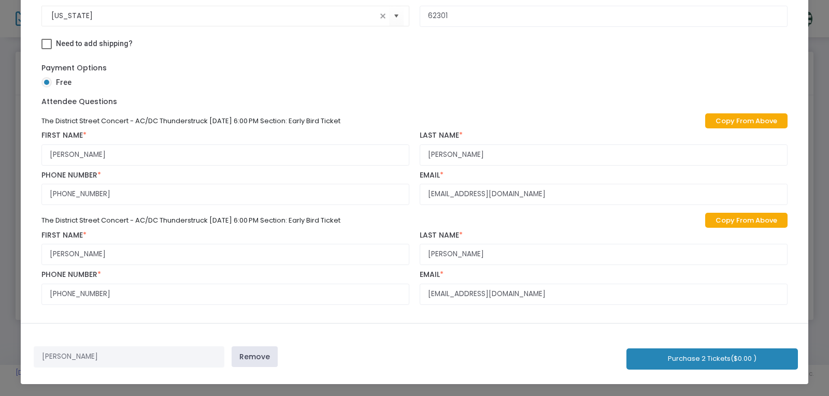 The height and width of the screenshot is (396, 829). I want to click on button: Purchase 2 Tickets($0.00 ), so click(712, 359).